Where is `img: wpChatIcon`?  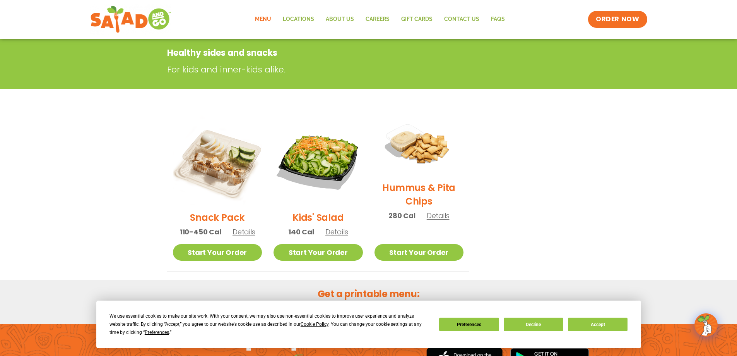
img: wpChatIcon is located at coordinates (706, 325).